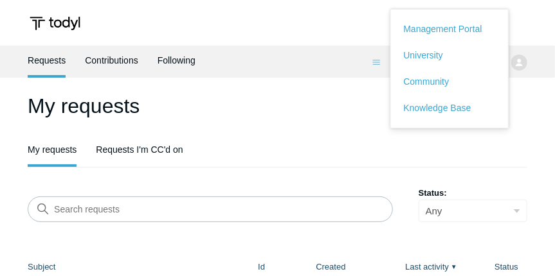 The image size is (555, 276). I want to click on a: Contributions, so click(111, 60).